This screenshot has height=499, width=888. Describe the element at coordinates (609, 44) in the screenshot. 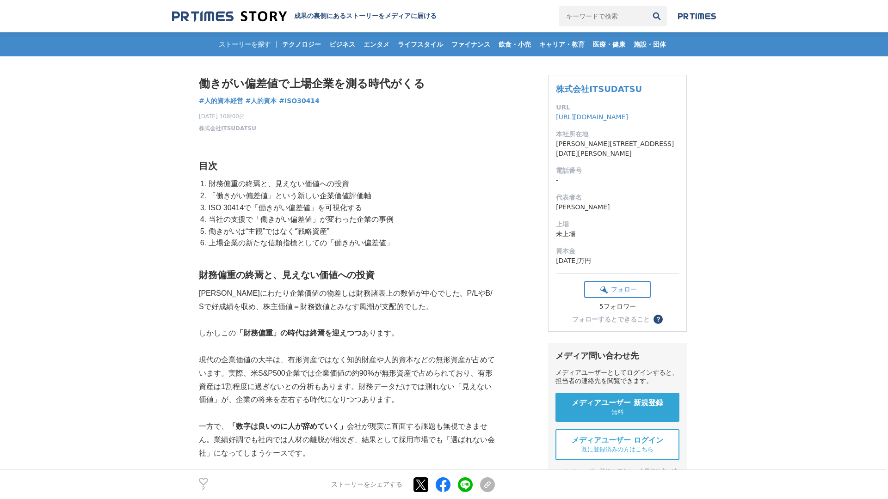

I see `a: 医療・健康` at that location.